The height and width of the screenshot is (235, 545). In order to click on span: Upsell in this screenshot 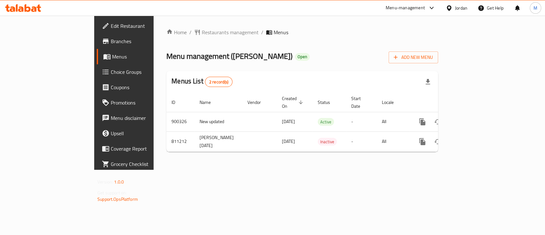, I will do `click(145, 133)`.